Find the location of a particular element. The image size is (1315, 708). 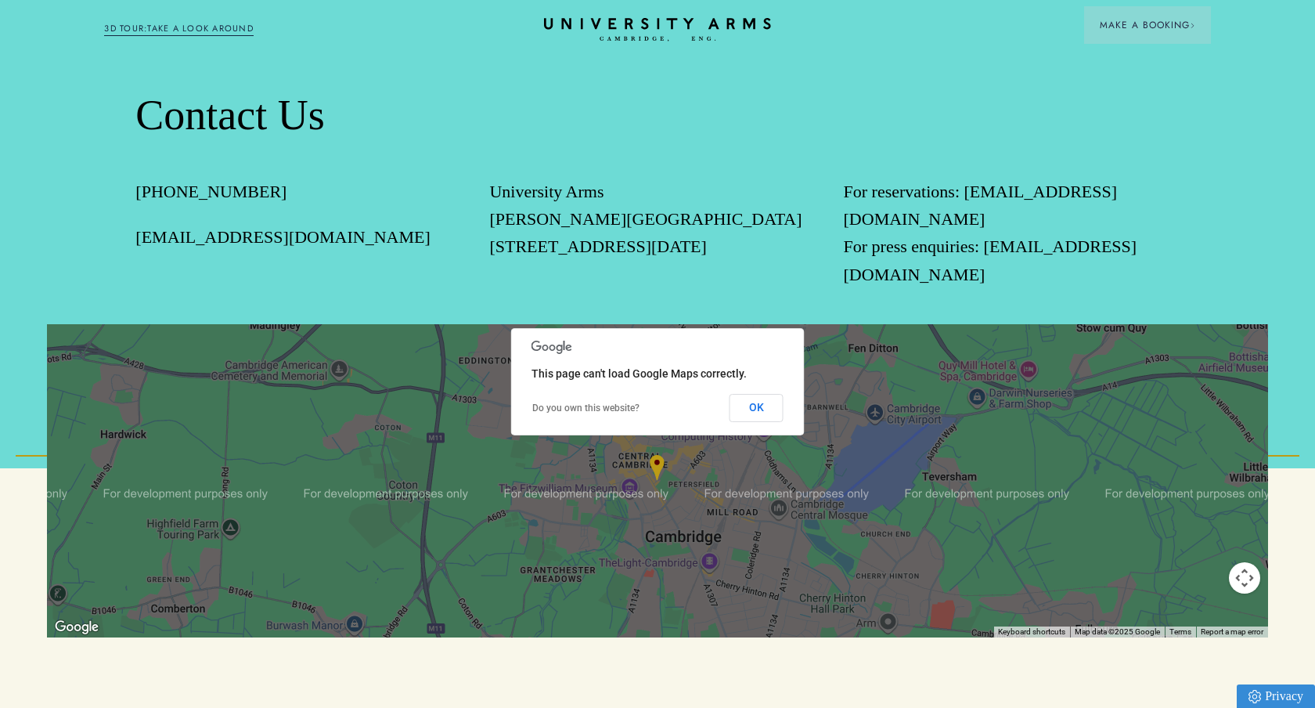

a: 3D TOUR:TAKE A LOOK AROUND is located at coordinates (179, 29).